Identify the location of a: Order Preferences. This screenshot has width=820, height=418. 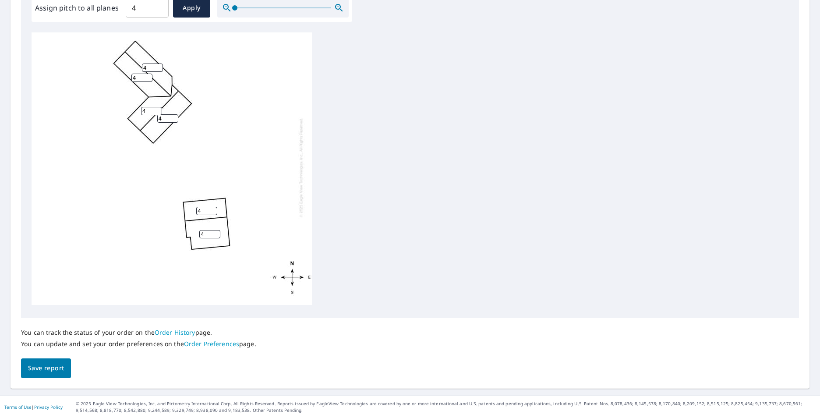
(212, 344).